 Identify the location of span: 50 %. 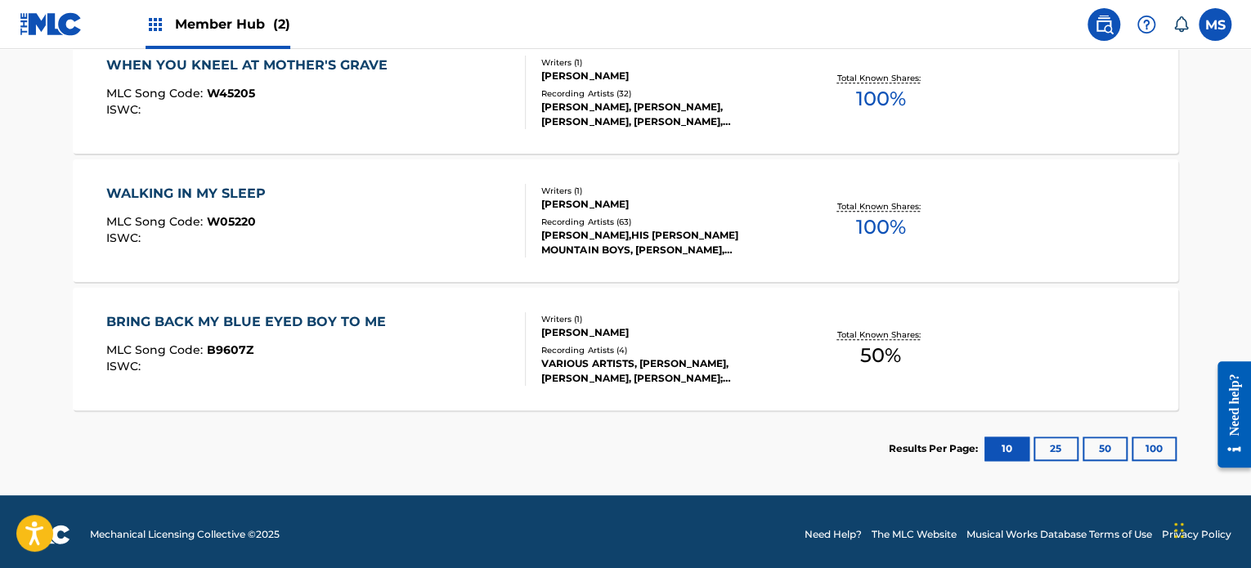
(881, 356).